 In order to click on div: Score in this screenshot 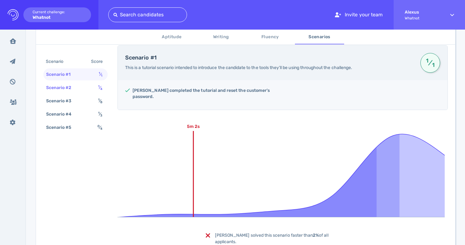, I will do `click(98, 61)`.